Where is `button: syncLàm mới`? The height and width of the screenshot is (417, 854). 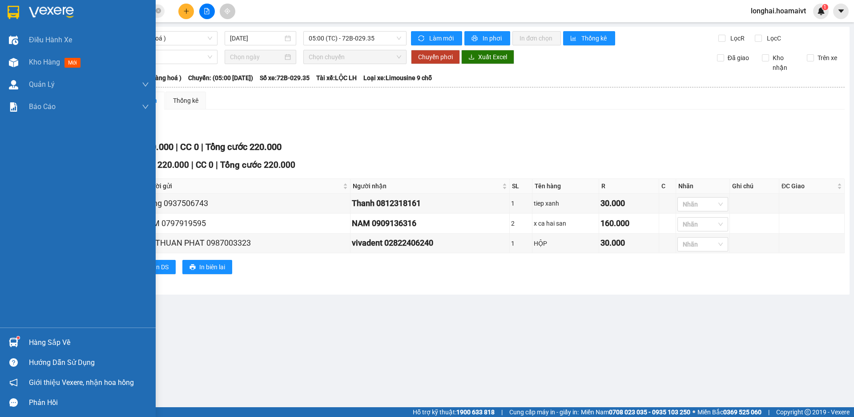 button: syncLàm mới is located at coordinates (436, 38).